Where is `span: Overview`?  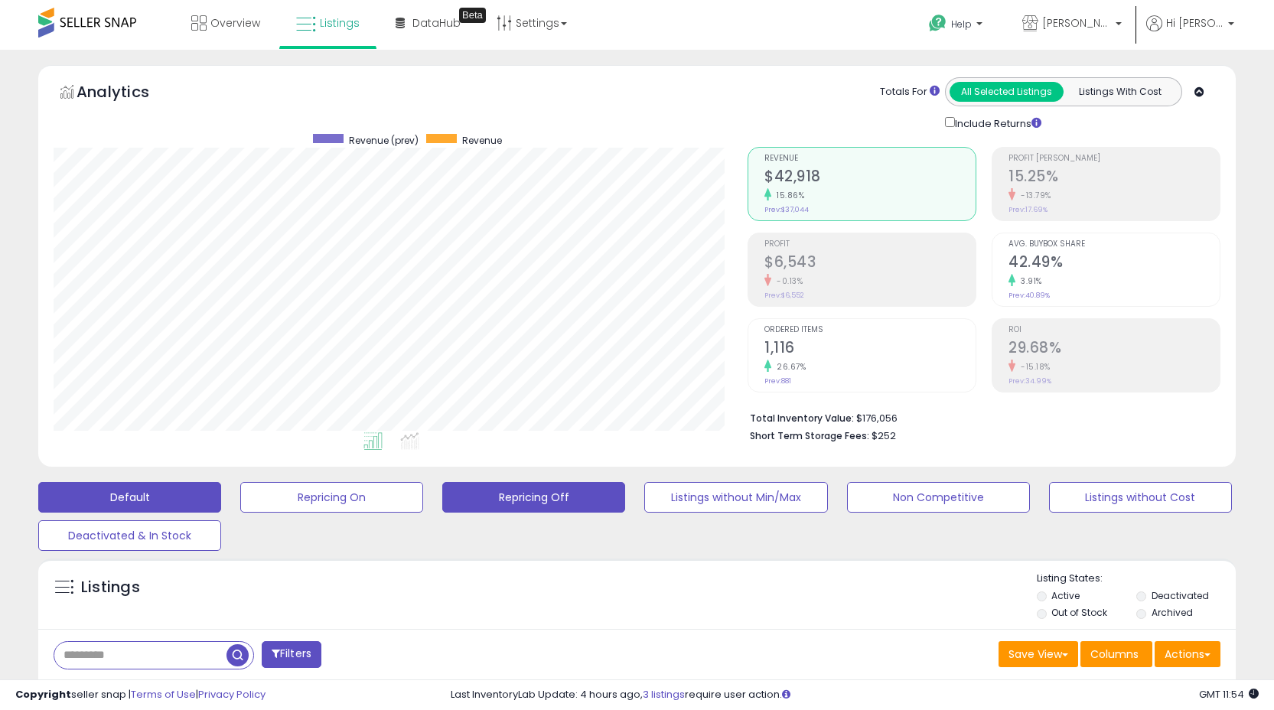 span: Overview is located at coordinates (235, 23).